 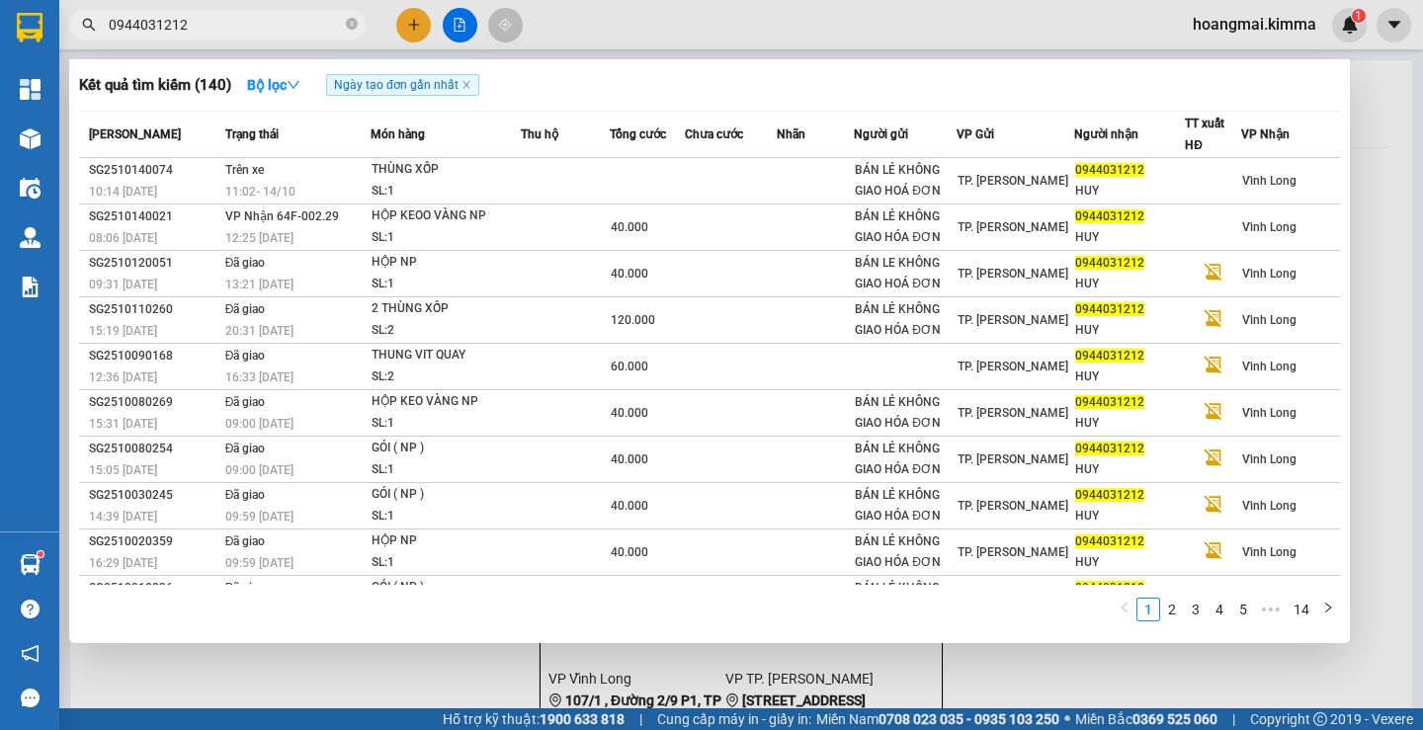 What do you see at coordinates (244, 170) in the screenshot?
I see `span: Trên xe` at bounding box center [244, 170].